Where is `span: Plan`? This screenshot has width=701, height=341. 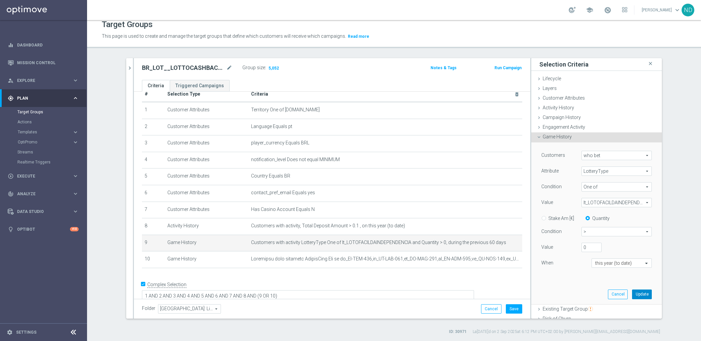 span: Plan is located at coordinates (44, 98).